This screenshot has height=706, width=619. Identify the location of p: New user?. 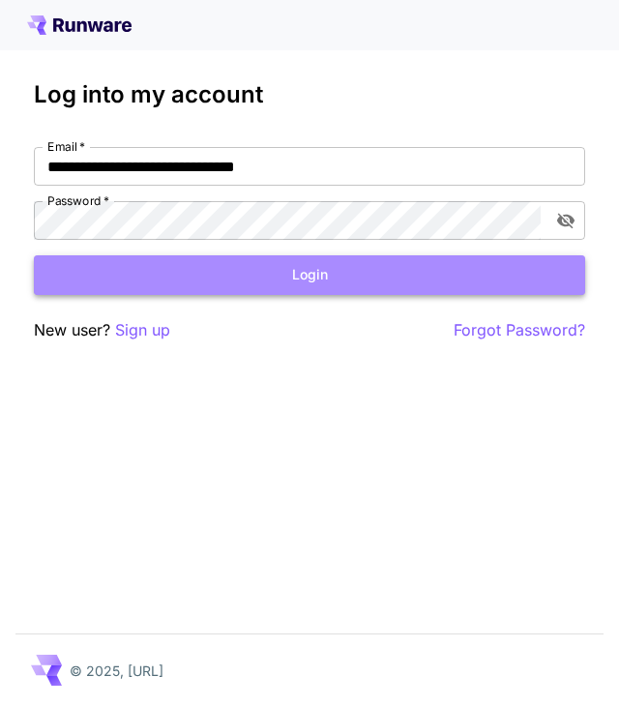
(102, 330).